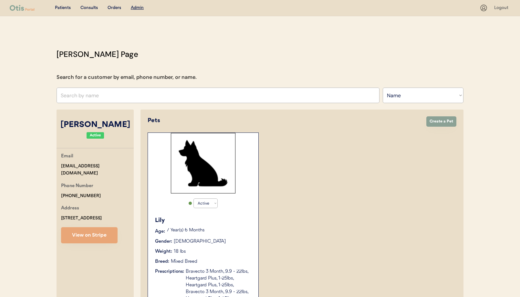  What do you see at coordinates (89, 235) in the screenshot?
I see `button: View on Stripe` at bounding box center [89, 235].